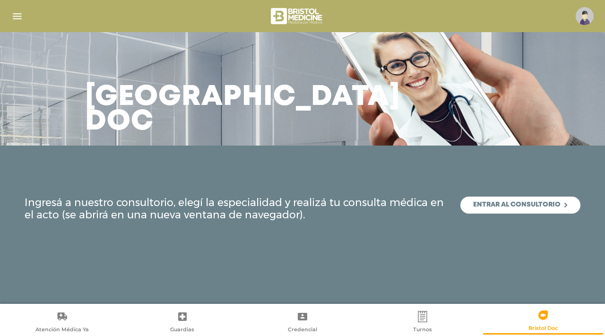 This screenshot has height=336, width=605. I want to click on span: Guardias, so click(182, 330).